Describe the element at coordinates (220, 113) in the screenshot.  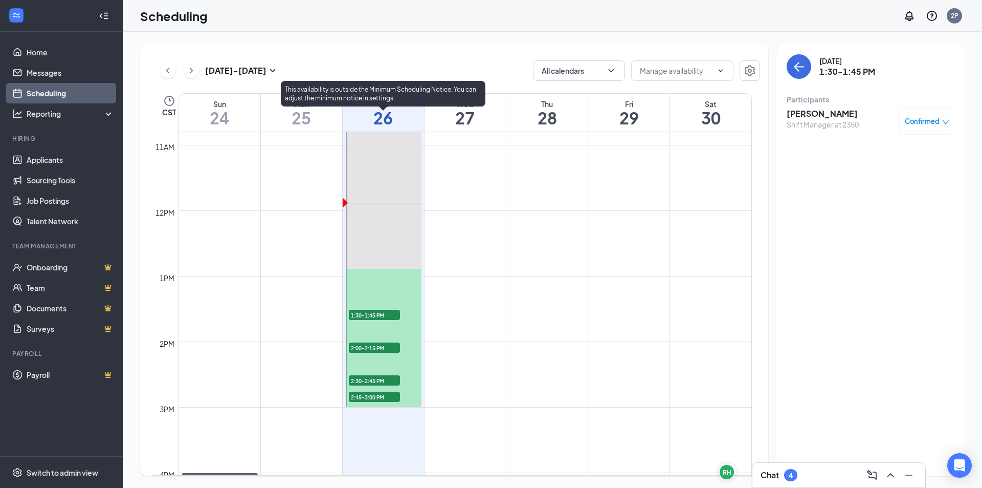
I see `a: August 24, 2025` at that location.